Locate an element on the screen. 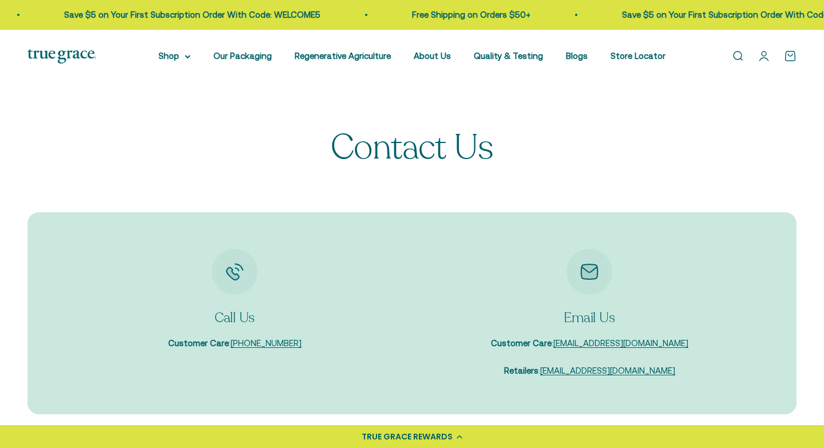  p: Save $5 on Your First Subscription Order With Code: WELCOME5 is located at coordinates (192, 15).